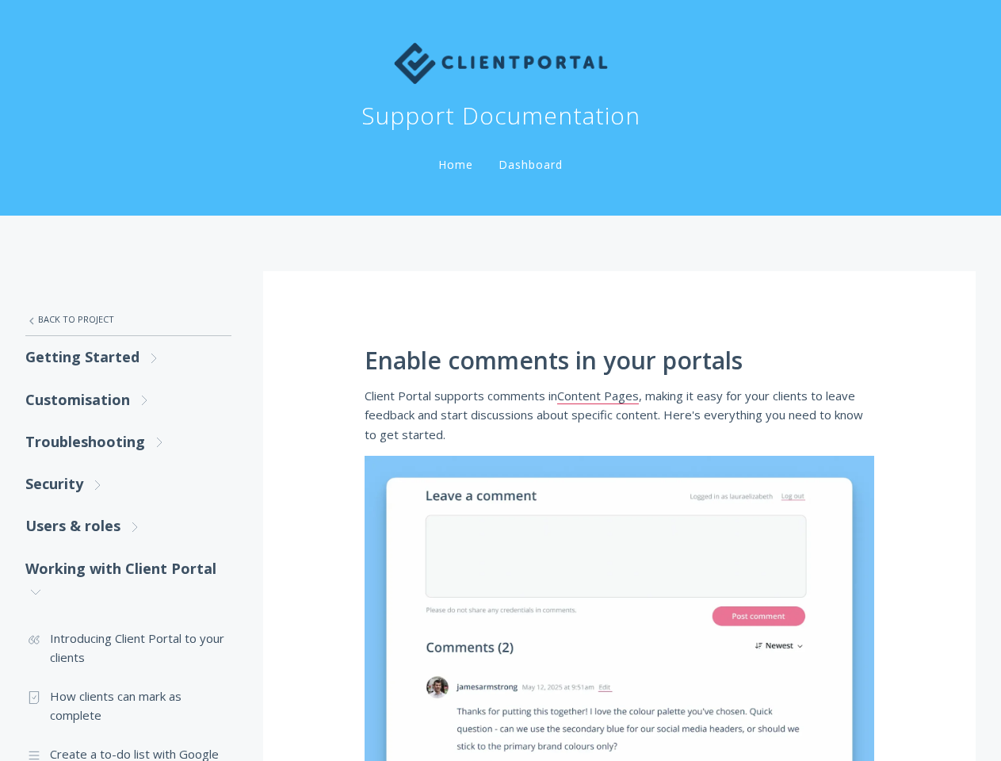 This screenshot has width=1001, height=761. What do you see at coordinates (619, 361) in the screenshot?
I see `h1: Enable comments in your portals` at bounding box center [619, 361].